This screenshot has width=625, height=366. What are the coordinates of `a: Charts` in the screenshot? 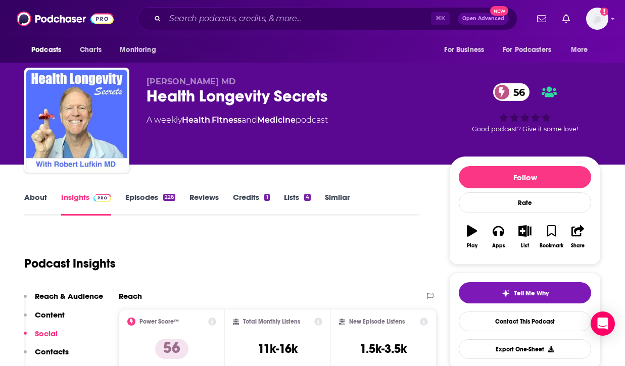 It's located at (90, 50).